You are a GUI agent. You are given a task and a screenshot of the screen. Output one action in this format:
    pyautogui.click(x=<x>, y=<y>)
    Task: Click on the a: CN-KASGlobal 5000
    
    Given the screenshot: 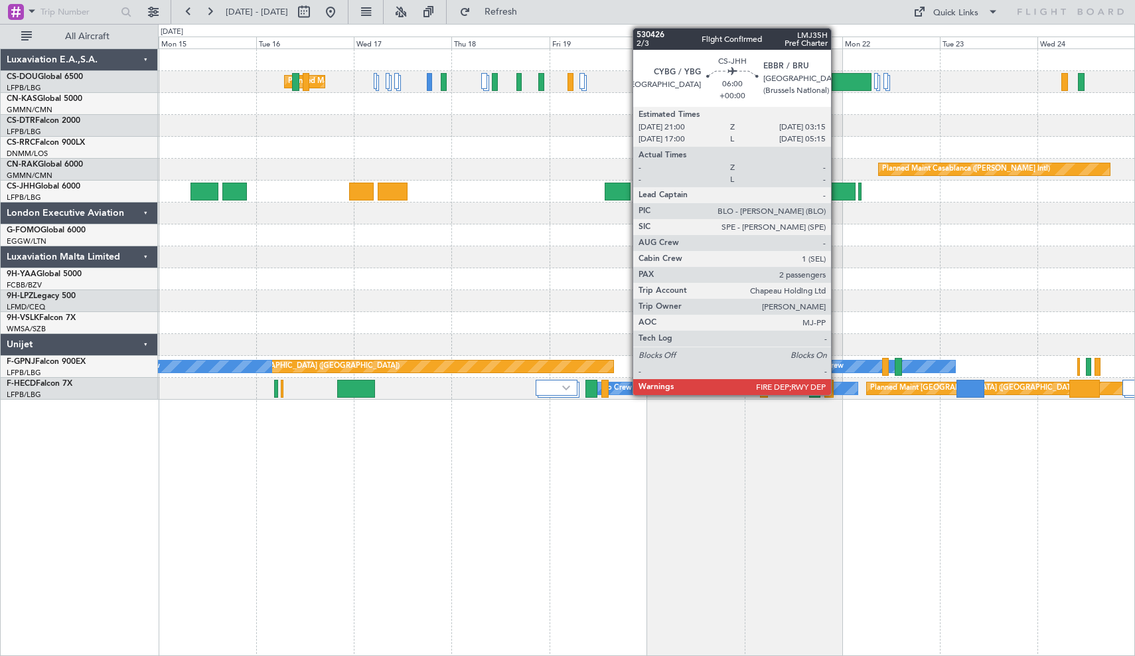 What is the action you would take?
    pyautogui.click(x=44, y=99)
    